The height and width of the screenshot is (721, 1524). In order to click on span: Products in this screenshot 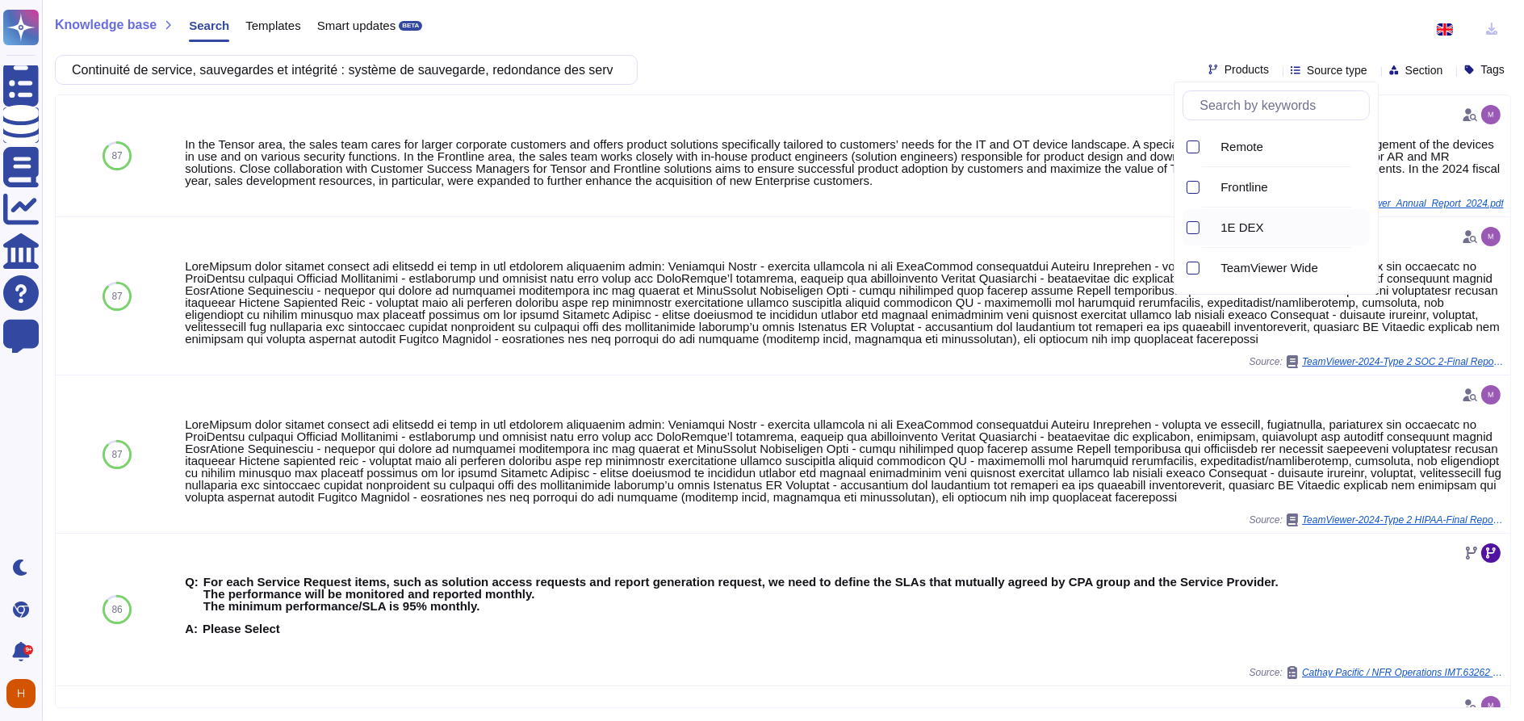, I will do `click(1246, 69)`.